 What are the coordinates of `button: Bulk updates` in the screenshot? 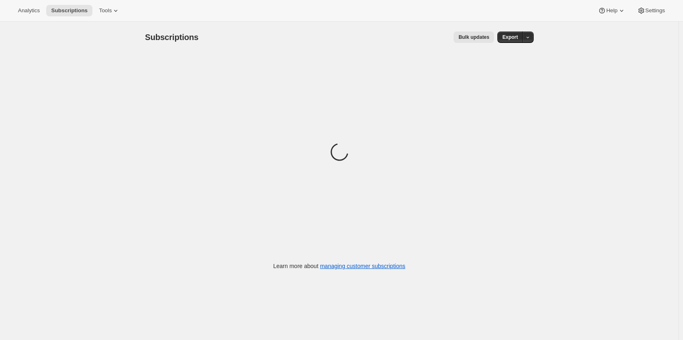 It's located at (474, 37).